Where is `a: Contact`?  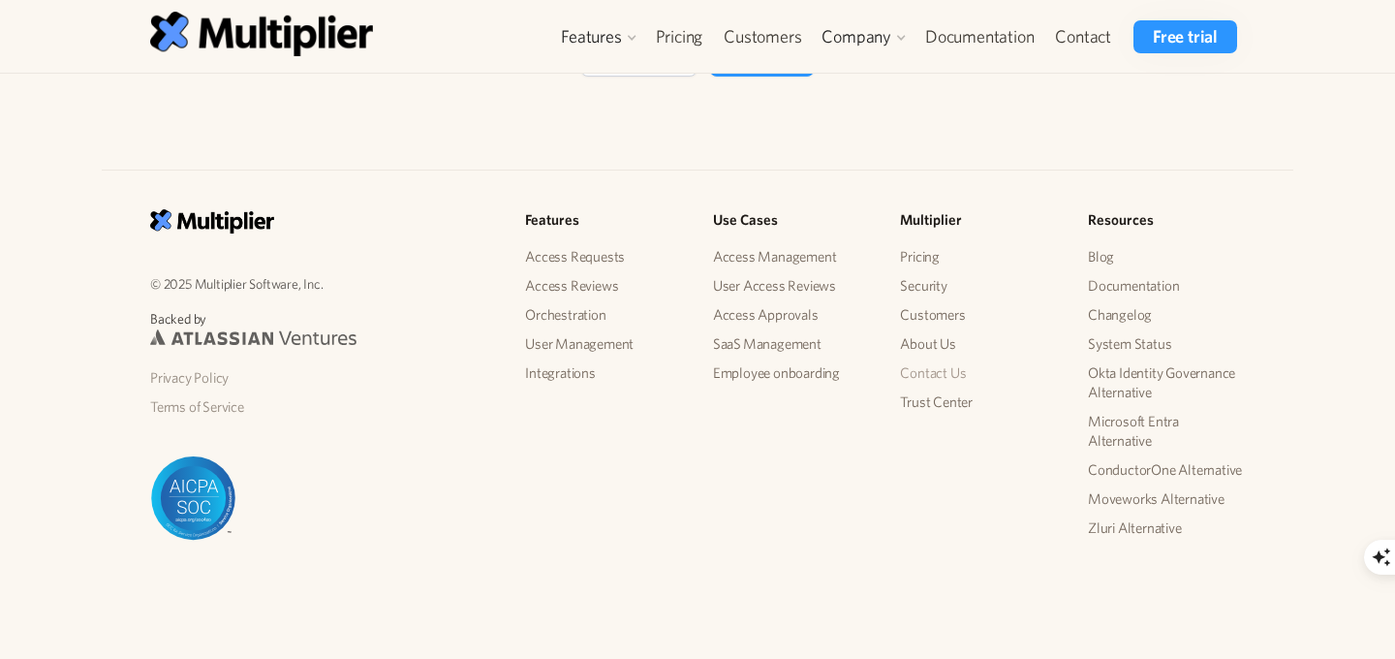 a: Contact is located at coordinates (1083, 37).